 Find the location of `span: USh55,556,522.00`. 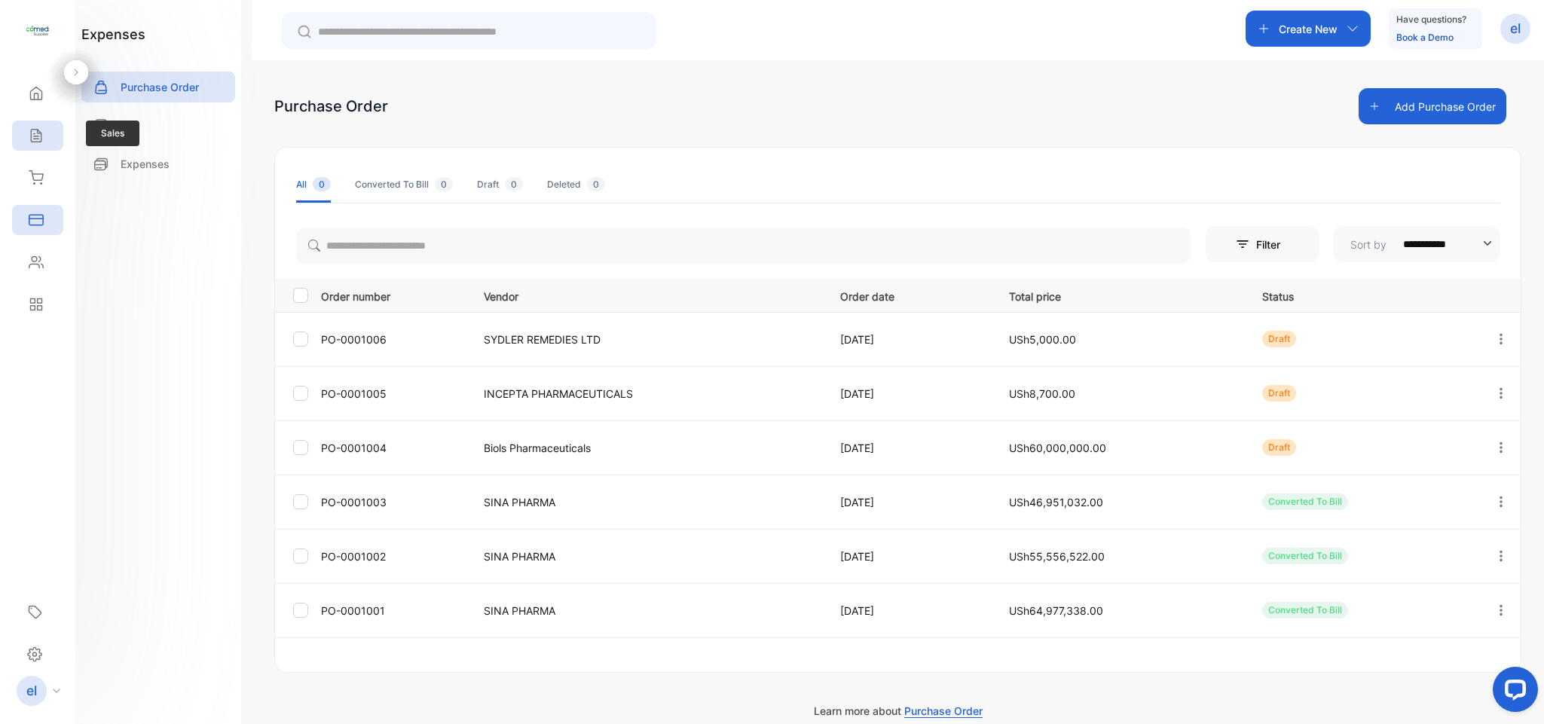

span: USh55,556,522.00 is located at coordinates (1056, 556).